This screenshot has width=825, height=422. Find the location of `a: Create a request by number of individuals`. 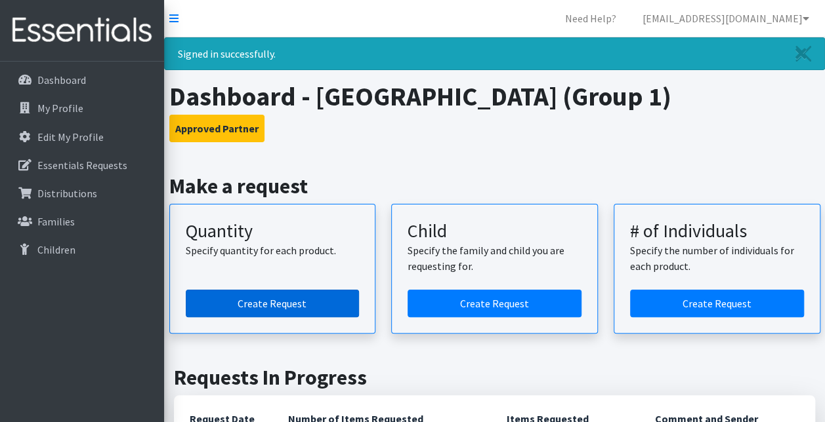

a: Create a request by number of individuals is located at coordinates (716, 304).